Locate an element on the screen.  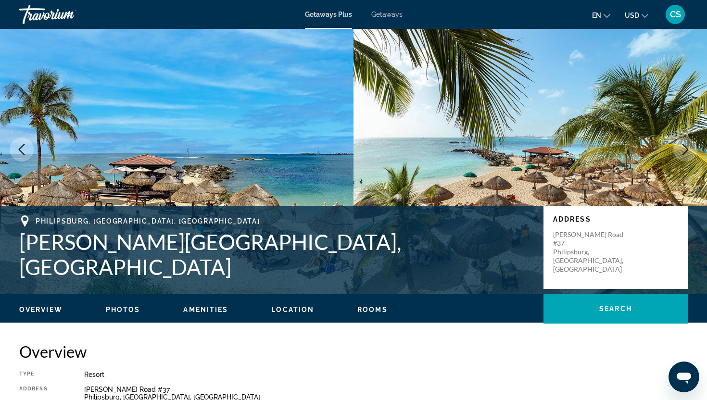
div: Type is located at coordinates (39, 375).